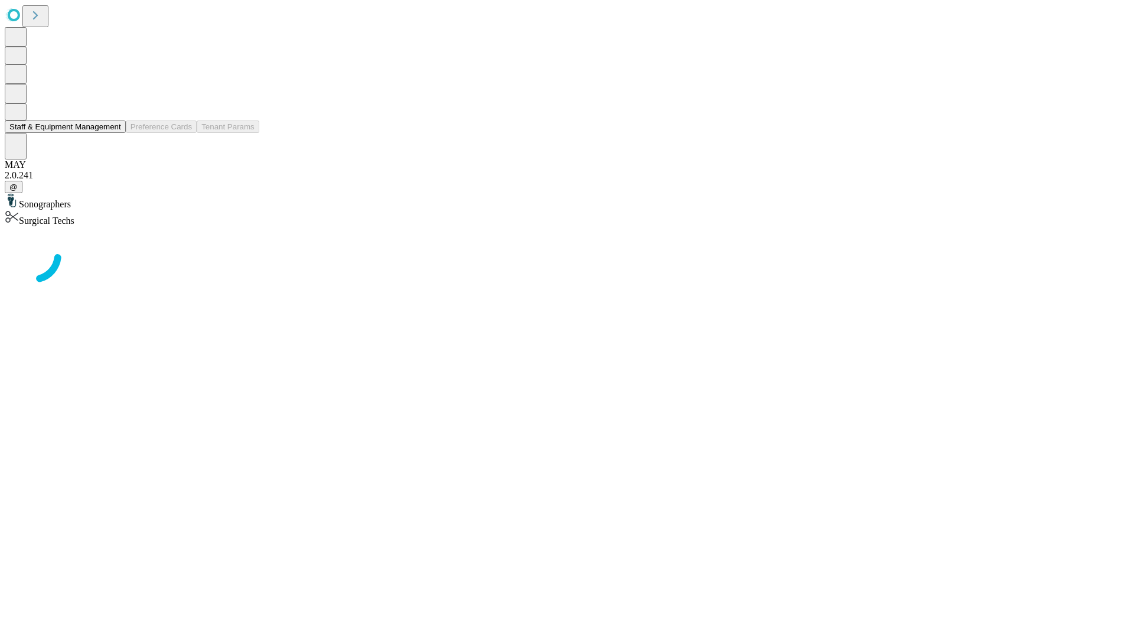 The width and height of the screenshot is (1134, 638). What do you see at coordinates (161, 126) in the screenshot?
I see `button: Preference Cards` at bounding box center [161, 126].